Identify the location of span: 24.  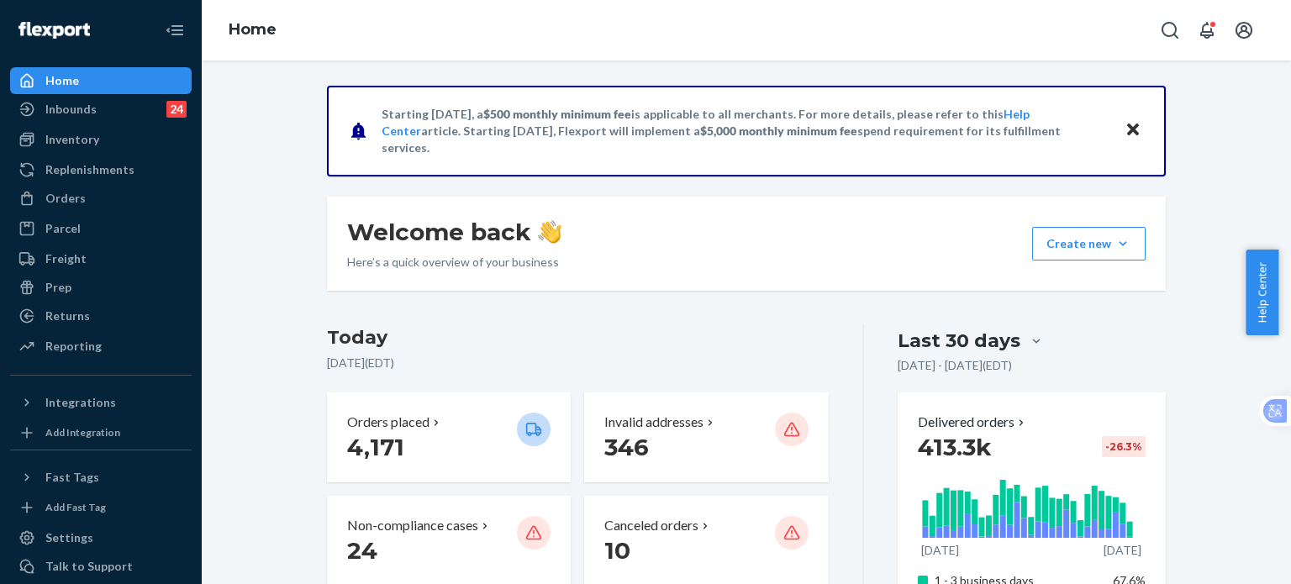
(362, 550).